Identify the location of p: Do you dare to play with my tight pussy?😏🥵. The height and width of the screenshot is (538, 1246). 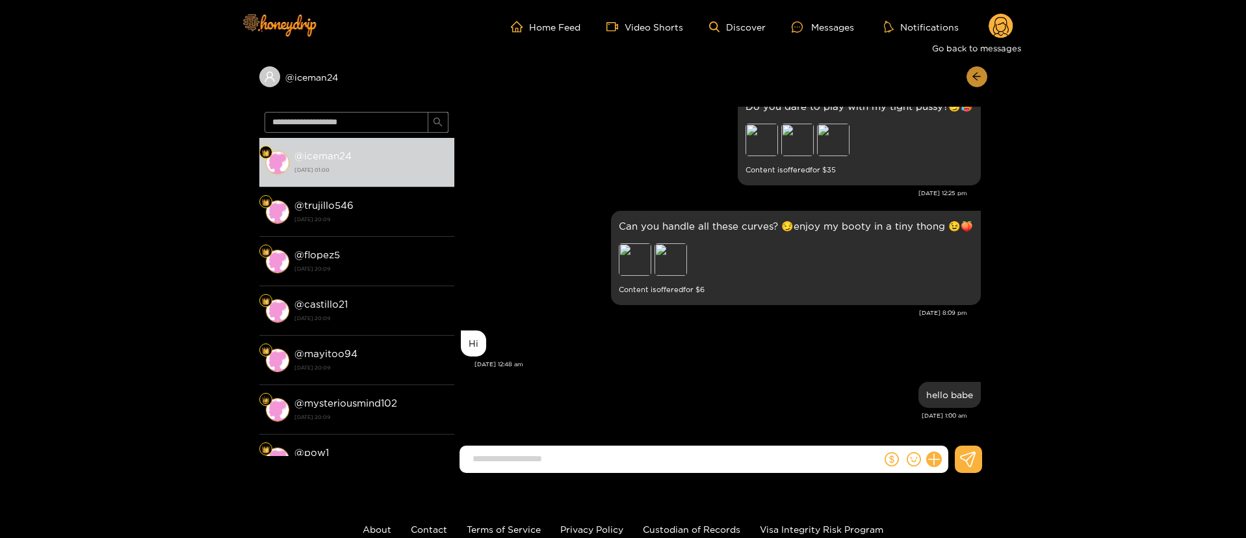
(859, 106).